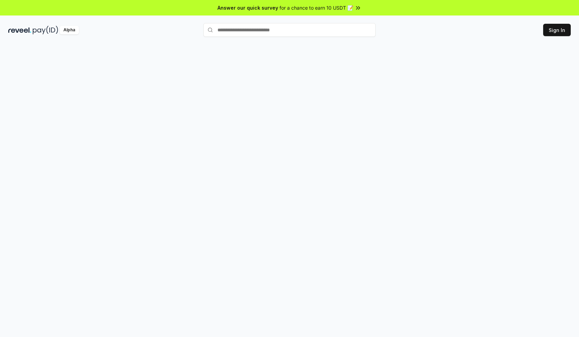  What do you see at coordinates (248, 8) in the screenshot?
I see `span: Answer our quick survey` at bounding box center [248, 8].